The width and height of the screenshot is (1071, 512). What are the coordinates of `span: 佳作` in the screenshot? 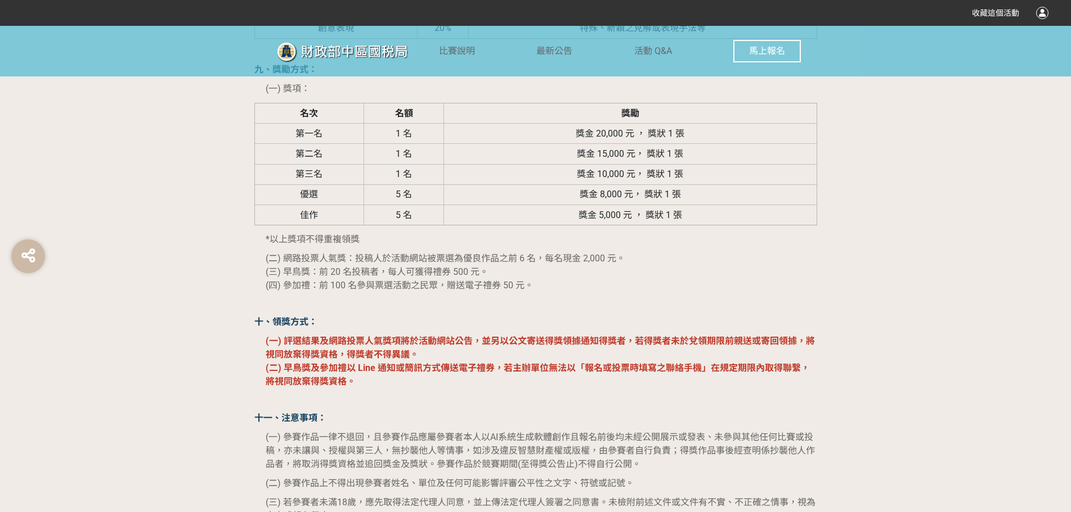 It's located at (309, 215).